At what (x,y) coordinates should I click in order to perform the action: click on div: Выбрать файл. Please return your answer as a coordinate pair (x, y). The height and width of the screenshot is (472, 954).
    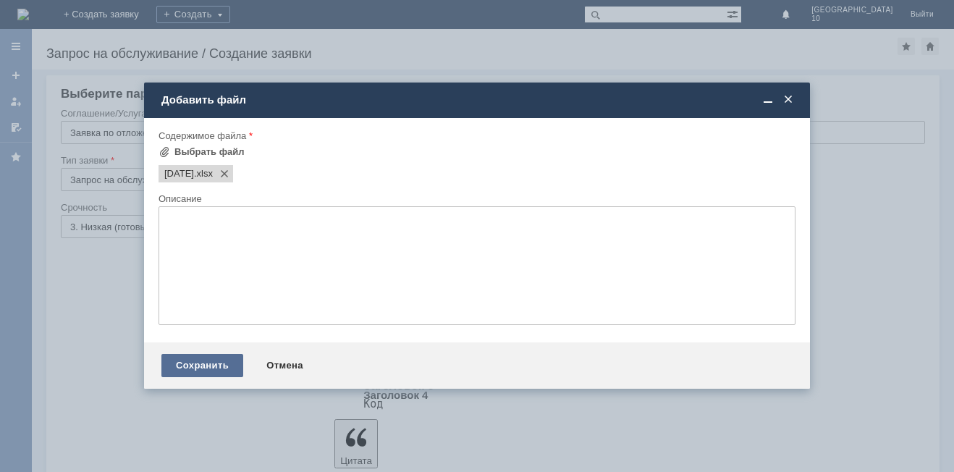
    Looking at the image, I should click on (209, 152).